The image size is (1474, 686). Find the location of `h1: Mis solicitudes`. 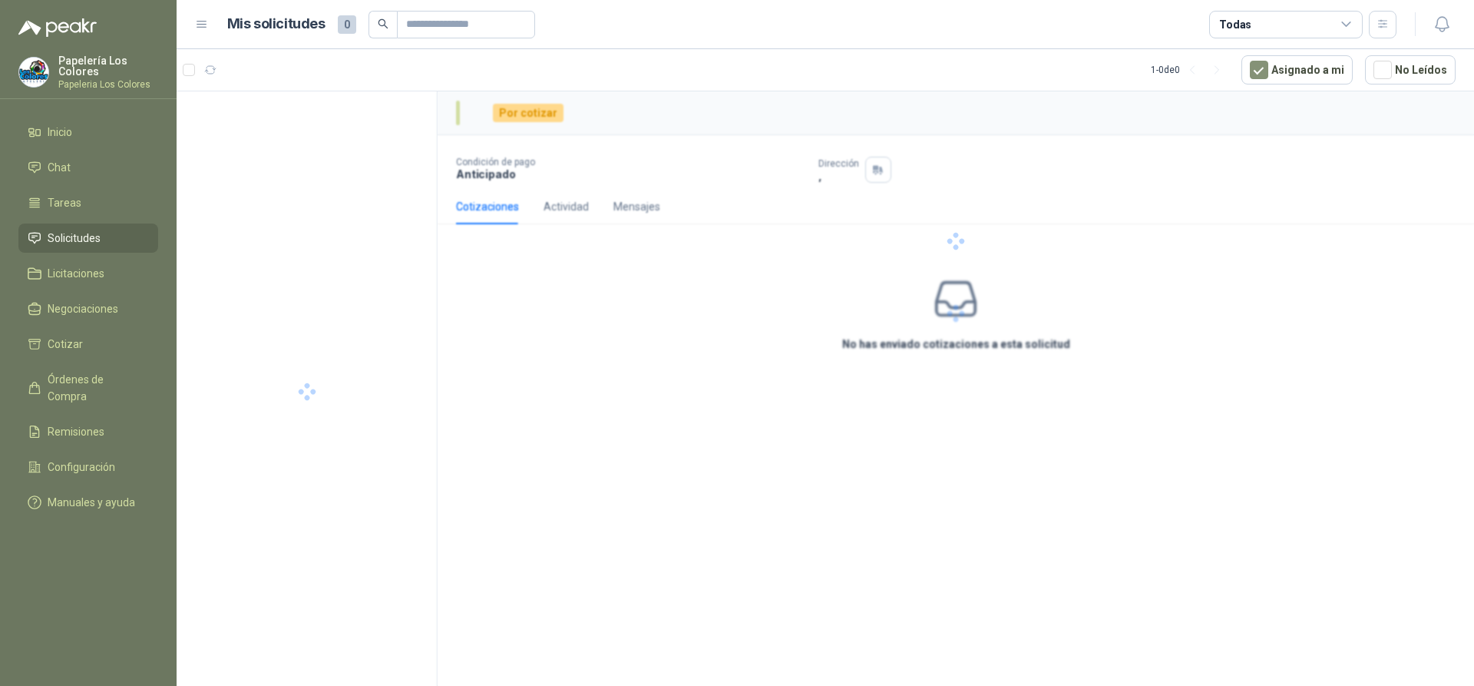

h1: Mis solicitudes is located at coordinates (276, 24).